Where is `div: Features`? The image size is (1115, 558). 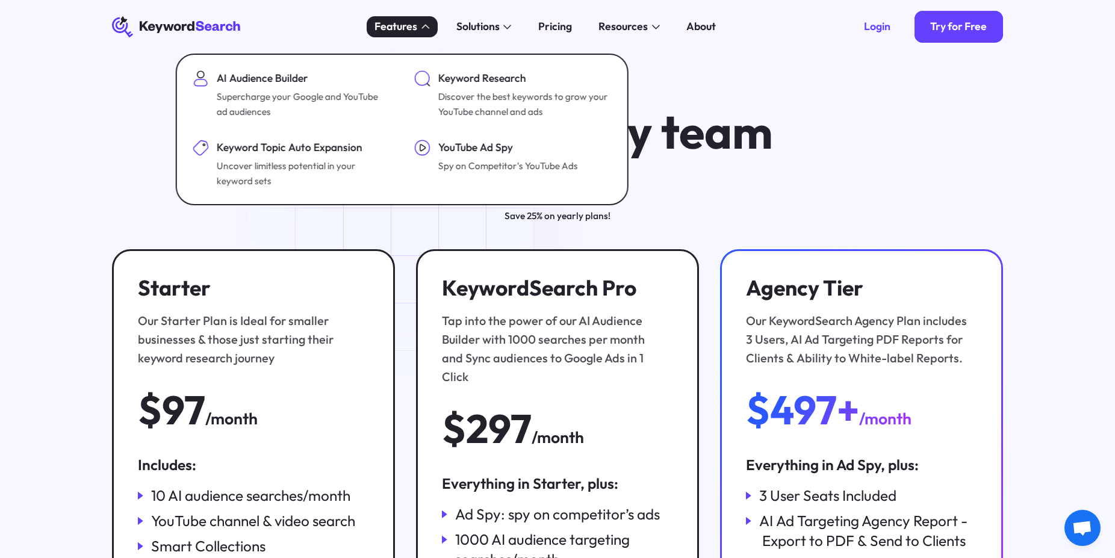
div: Features is located at coordinates (396, 26).